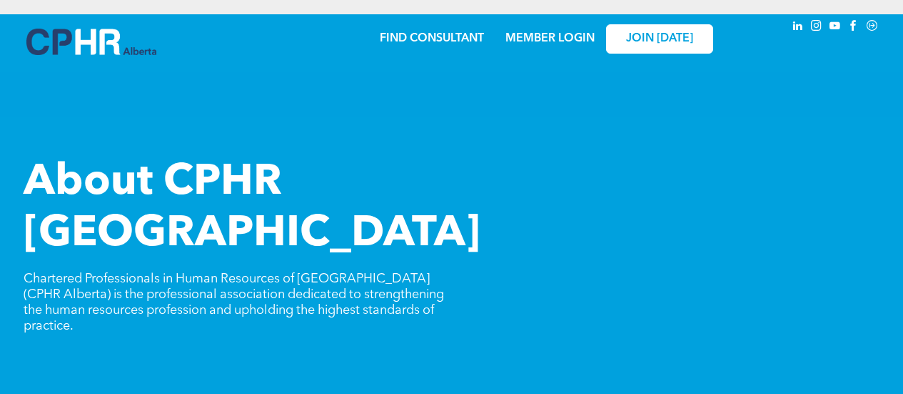  What do you see at coordinates (550, 39) in the screenshot?
I see `a: MEMBER LOGIN` at bounding box center [550, 39].